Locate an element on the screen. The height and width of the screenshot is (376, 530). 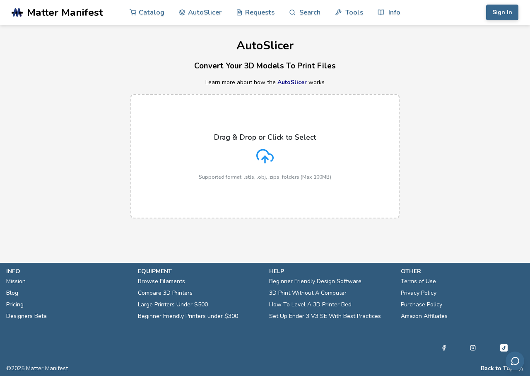
a: Privacy Policy is located at coordinates (419, 293).